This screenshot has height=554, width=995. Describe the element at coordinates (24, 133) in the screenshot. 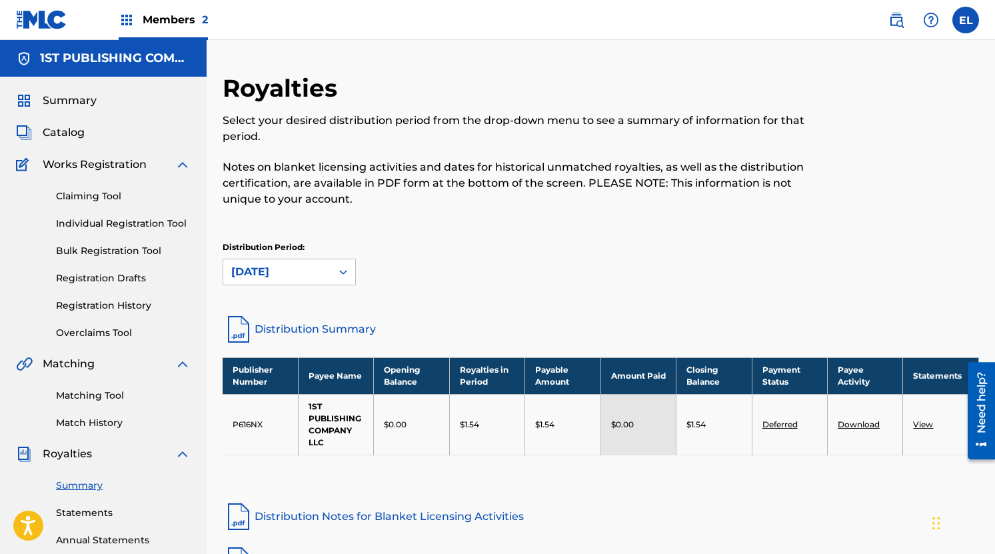

I see `img: Catalog` at that location.